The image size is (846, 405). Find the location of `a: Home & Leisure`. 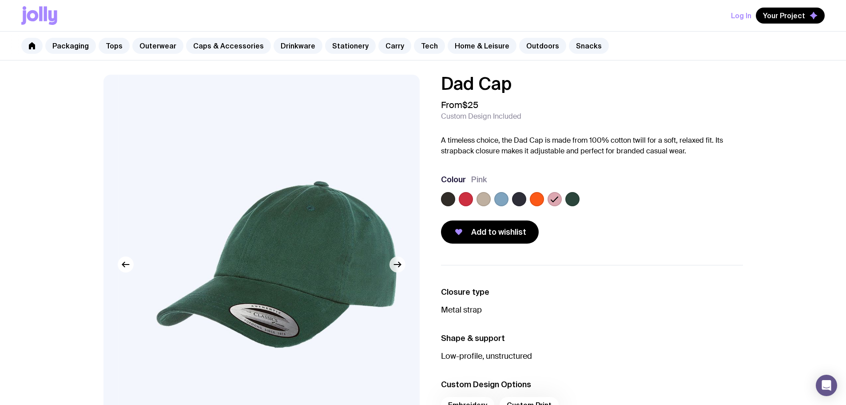

a: Home & Leisure is located at coordinates (482, 46).